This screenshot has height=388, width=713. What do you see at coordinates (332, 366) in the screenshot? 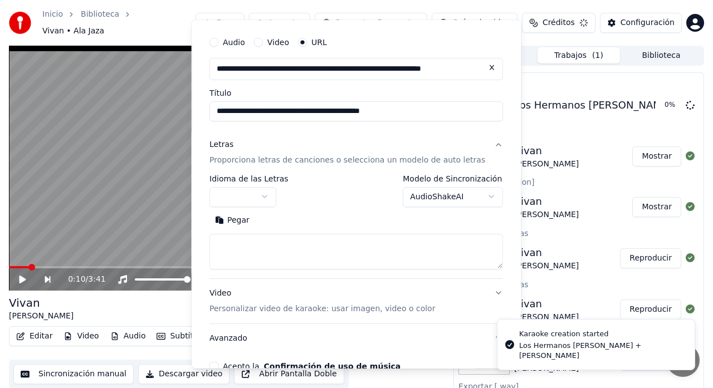
I see `button: Acepto la` at bounding box center [332, 366].